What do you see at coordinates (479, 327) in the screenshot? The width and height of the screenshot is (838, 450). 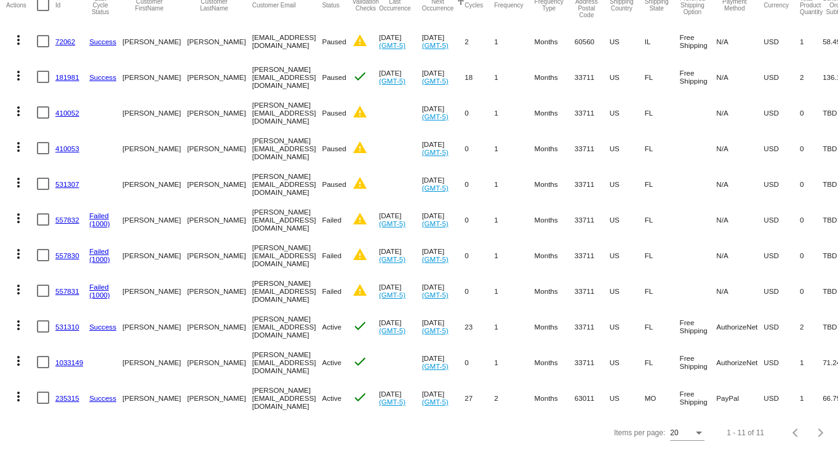 I see `mat-cell: 23` at bounding box center [479, 327].